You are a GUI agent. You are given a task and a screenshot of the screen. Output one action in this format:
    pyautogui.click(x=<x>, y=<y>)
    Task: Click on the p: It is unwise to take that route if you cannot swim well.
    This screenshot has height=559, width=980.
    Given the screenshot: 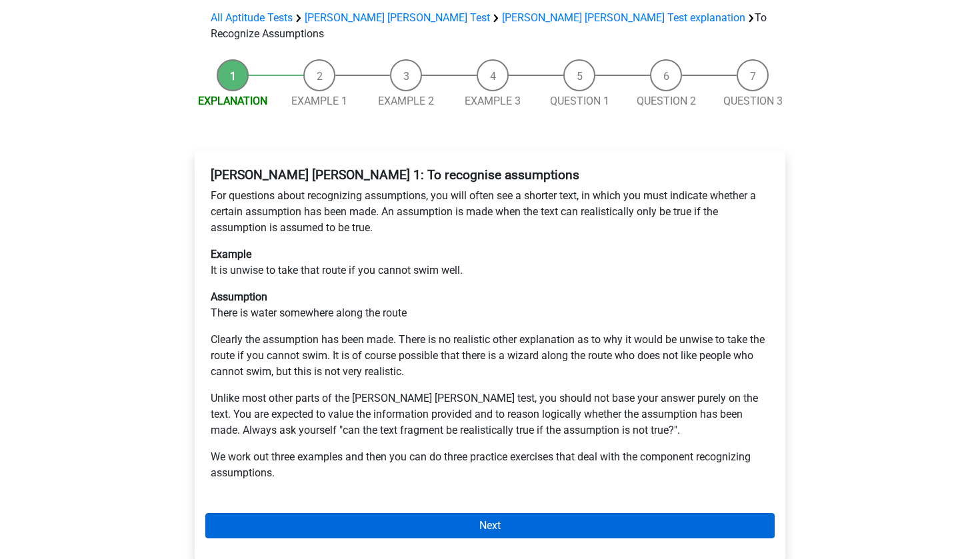 What is the action you would take?
    pyautogui.click(x=490, y=263)
    